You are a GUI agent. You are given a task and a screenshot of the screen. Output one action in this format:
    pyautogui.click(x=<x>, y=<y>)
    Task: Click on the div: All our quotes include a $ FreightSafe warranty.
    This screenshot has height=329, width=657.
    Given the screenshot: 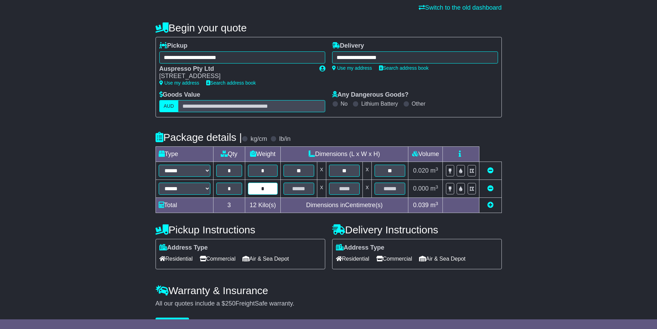 What is the action you would take?
    pyautogui.click(x=329, y=304)
    